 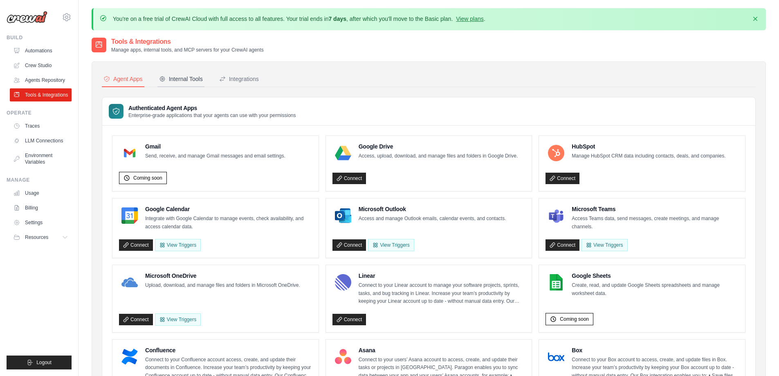 I want to click on img: Box Logo, so click(x=556, y=356).